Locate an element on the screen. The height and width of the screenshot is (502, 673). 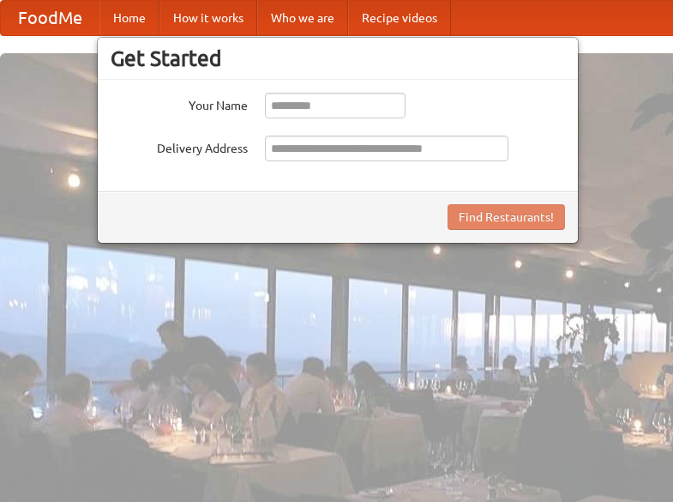
a: Recipe videos is located at coordinates (400, 18).